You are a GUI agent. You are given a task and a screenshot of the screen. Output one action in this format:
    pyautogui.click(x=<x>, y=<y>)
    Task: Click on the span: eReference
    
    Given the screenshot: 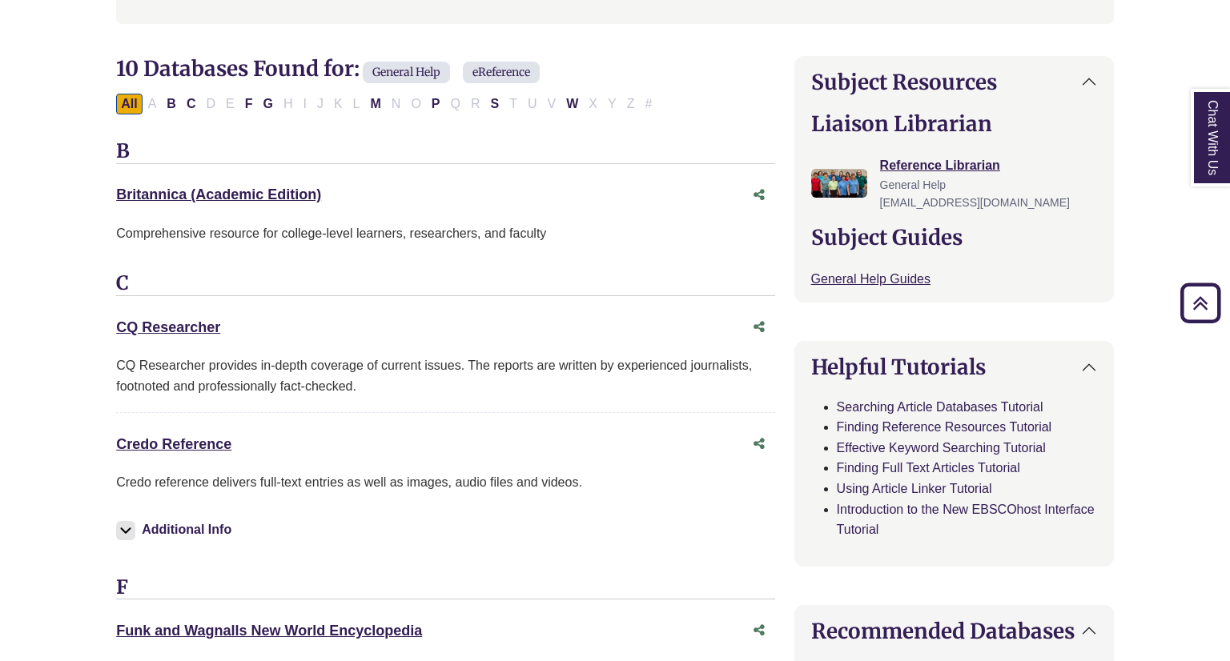 What is the action you would take?
    pyautogui.click(x=501, y=72)
    